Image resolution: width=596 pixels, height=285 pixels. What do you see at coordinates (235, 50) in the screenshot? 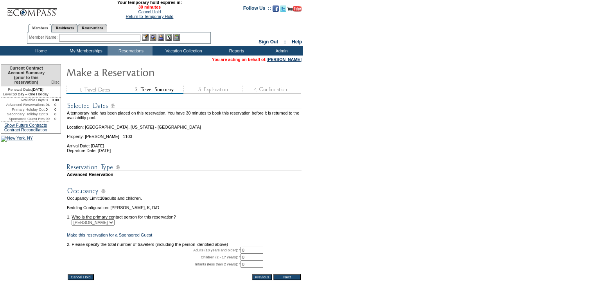
I see `td: Reports` at bounding box center [235, 50].